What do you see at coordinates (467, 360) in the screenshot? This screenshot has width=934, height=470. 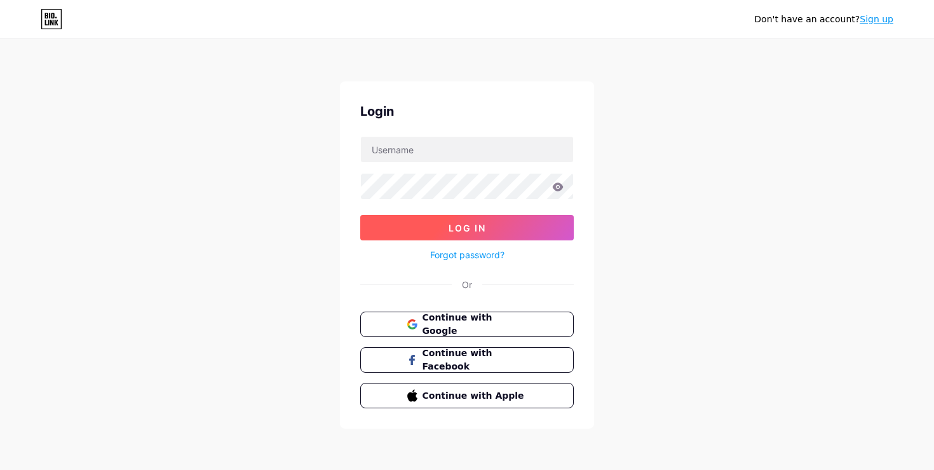 I see `button: Continue with Facebook` at bounding box center [467, 360].